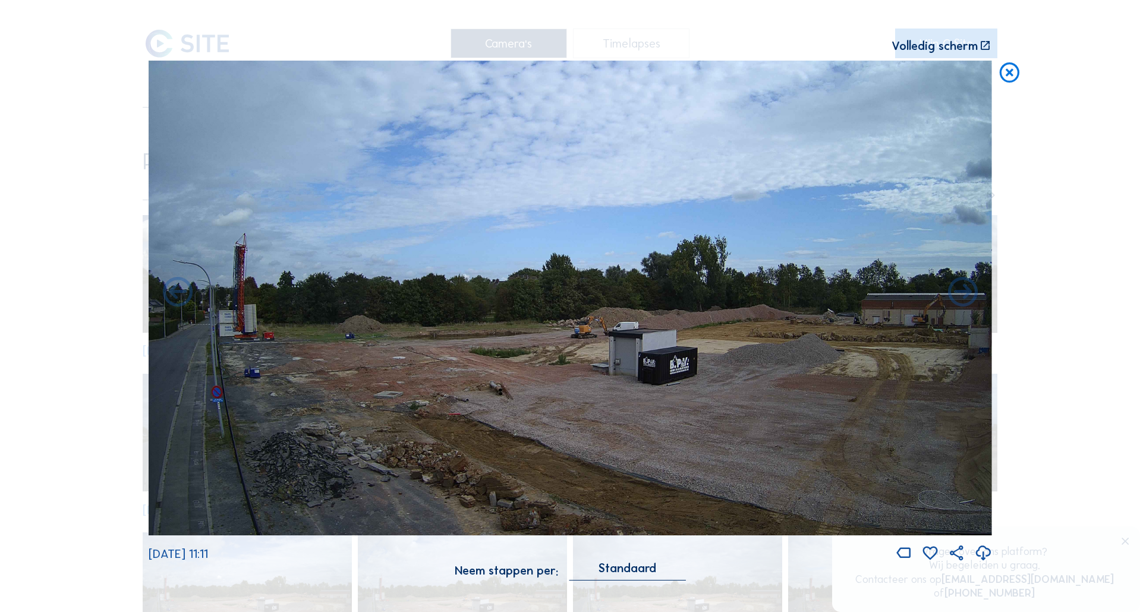 The height and width of the screenshot is (612, 1140). What do you see at coordinates (507, 571) in the screenshot?
I see `div: Neem stappen per:` at bounding box center [507, 571].